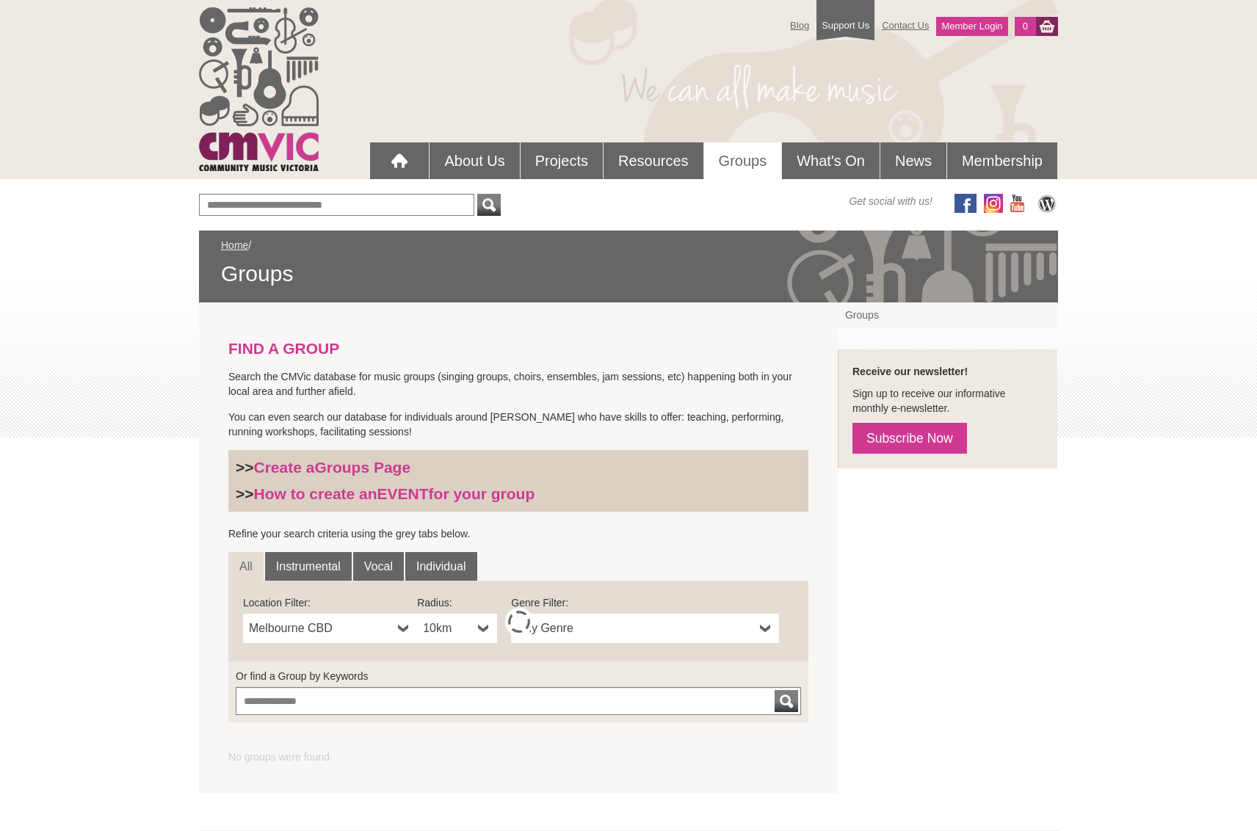 The width and height of the screenshot is (1257, 831). What do you see at coordinates (441, 567) in the screenshot?
I see `a: Individual` at bounding box center [441, 567].